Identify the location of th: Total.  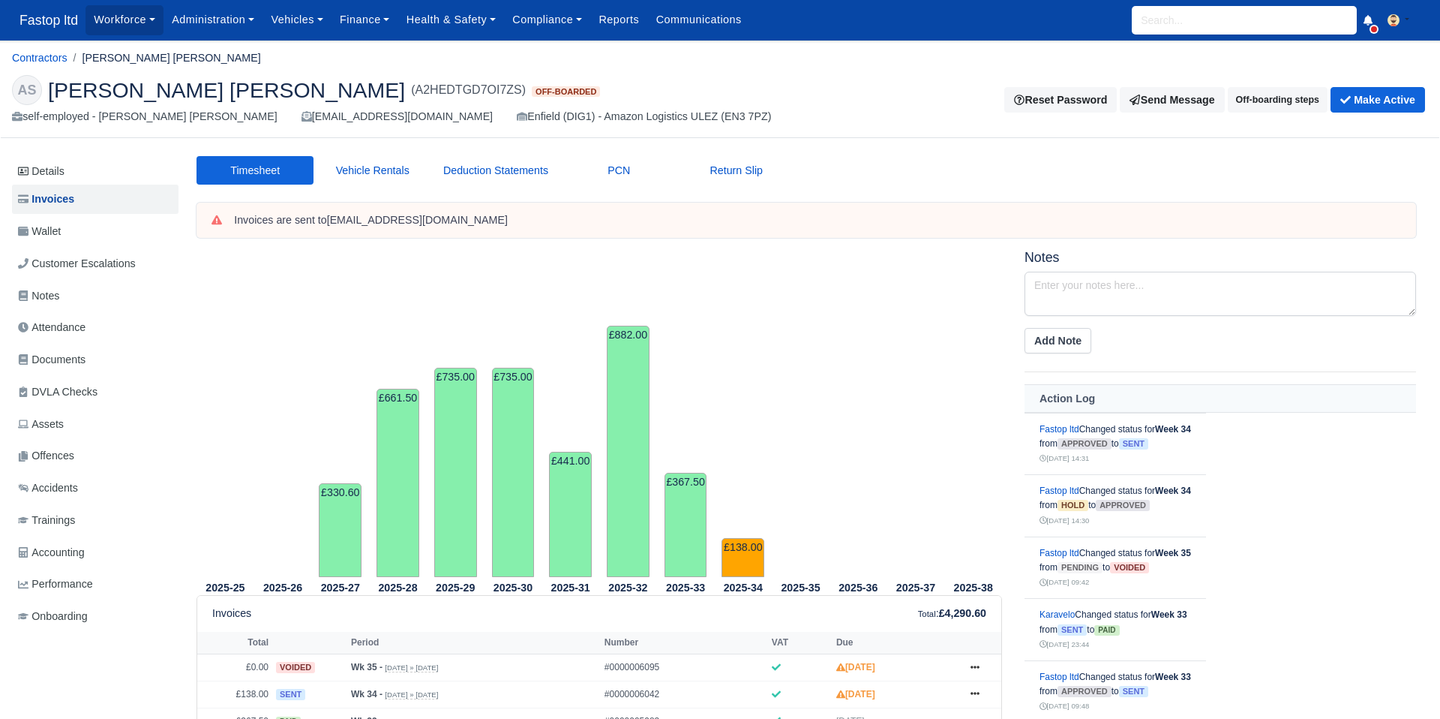
(235, 643).